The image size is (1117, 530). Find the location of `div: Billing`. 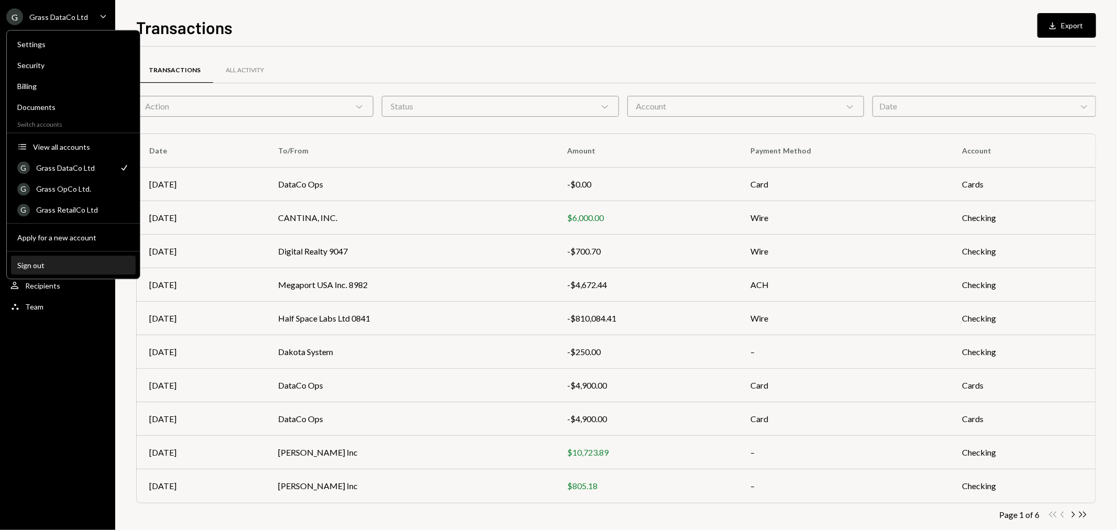

div: Billing is located at coordinates (73, 86).